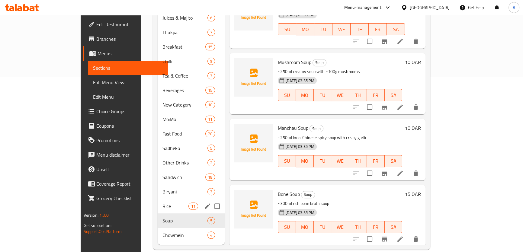 This screenshot has height=252, width=523. What do you see at coordinates (184, 119) in the screenshot?
I see `span: Mo:Mo` at bounding box center [184, 119].